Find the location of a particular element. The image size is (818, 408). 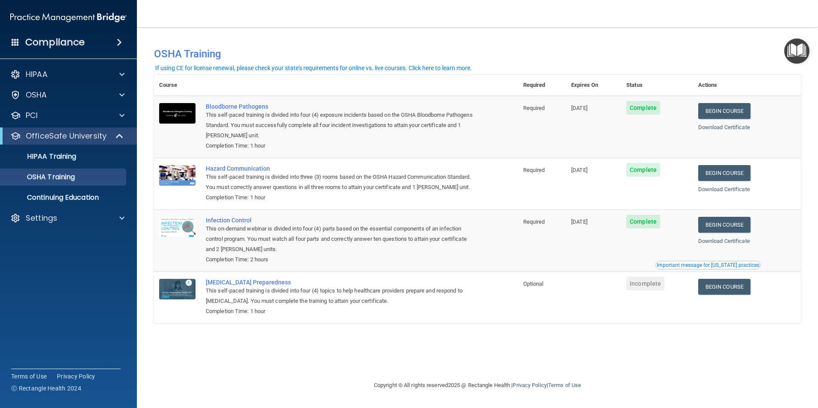

th: Actions is located at coordinates (747, 85).